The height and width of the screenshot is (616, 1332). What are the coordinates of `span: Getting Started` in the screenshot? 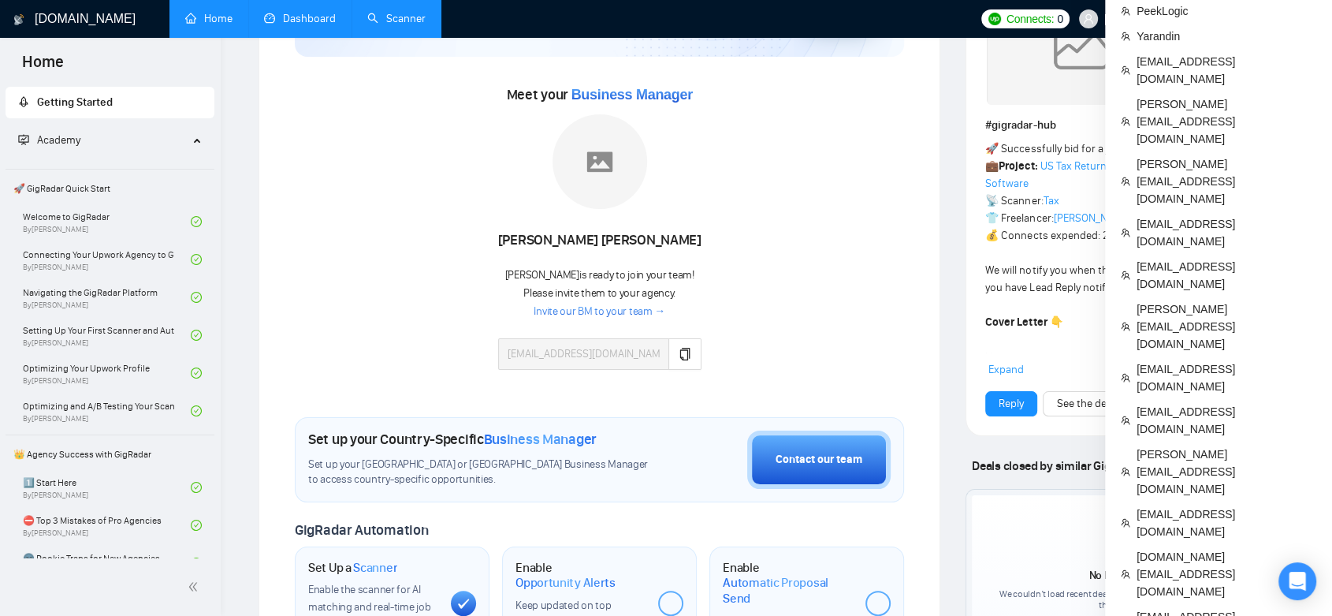 It's located at (75, 102).